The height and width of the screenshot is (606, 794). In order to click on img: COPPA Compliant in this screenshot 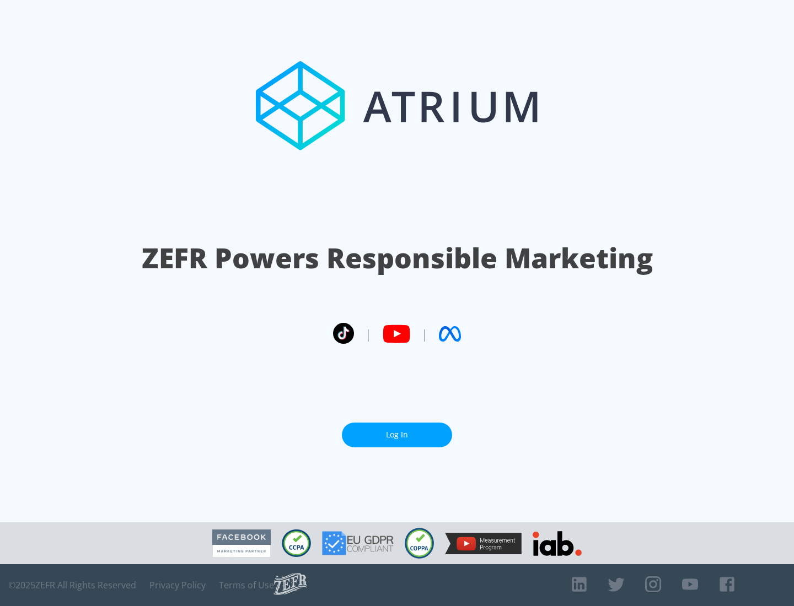, I will do `click(419, 544)`.